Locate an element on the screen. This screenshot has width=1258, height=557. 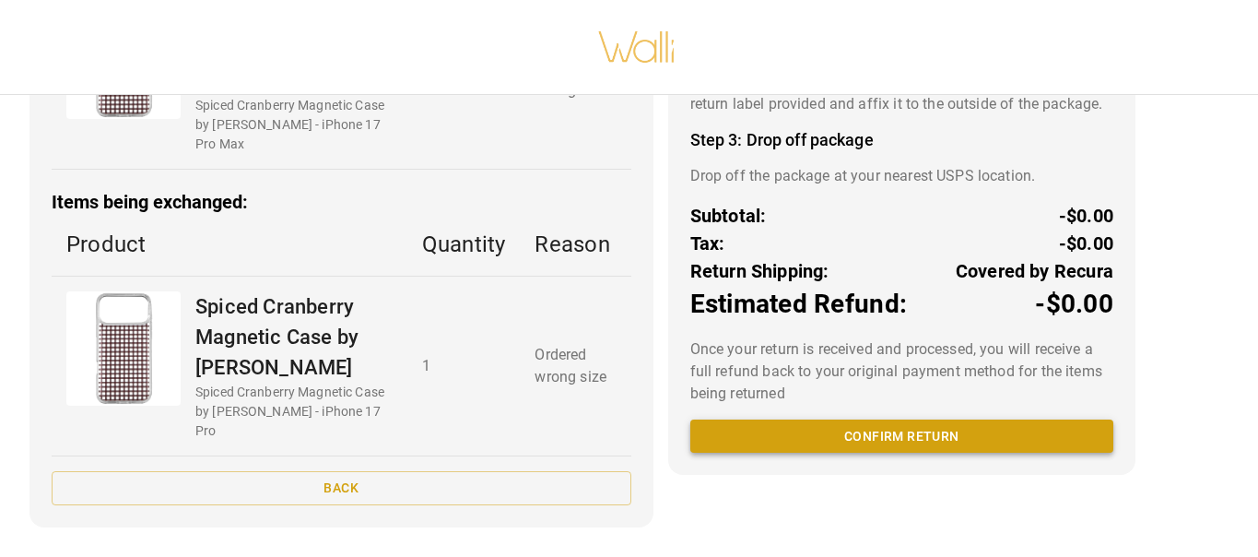
h3: Items being exchanged: is located at coordinates (341, 202).